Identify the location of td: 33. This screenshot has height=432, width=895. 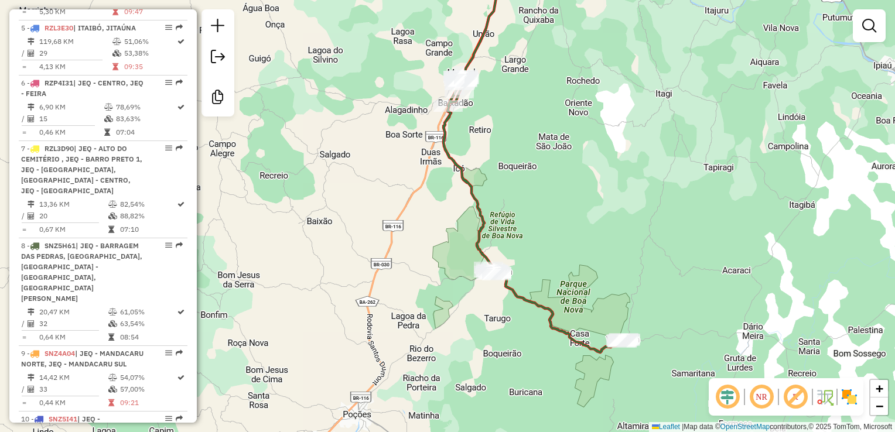
(73, 390).